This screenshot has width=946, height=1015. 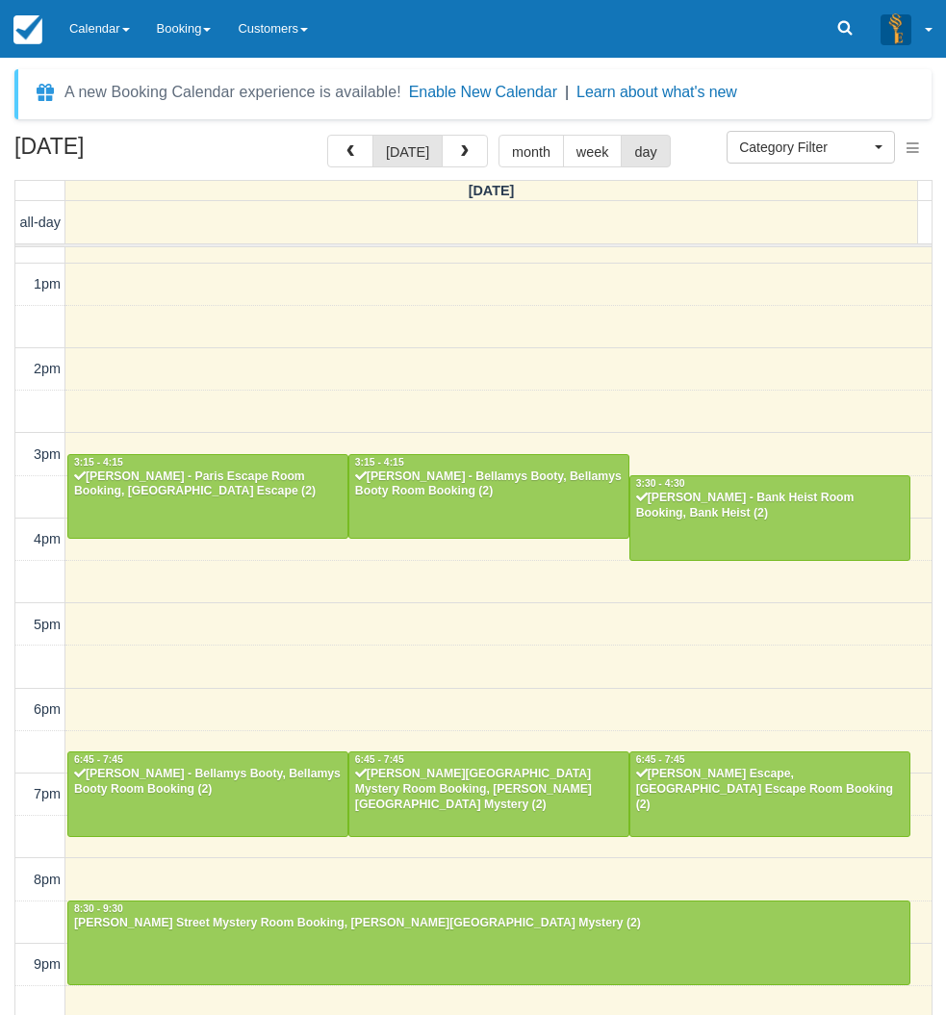 I want to click on span: 3pm, so click(x=47, y=454).